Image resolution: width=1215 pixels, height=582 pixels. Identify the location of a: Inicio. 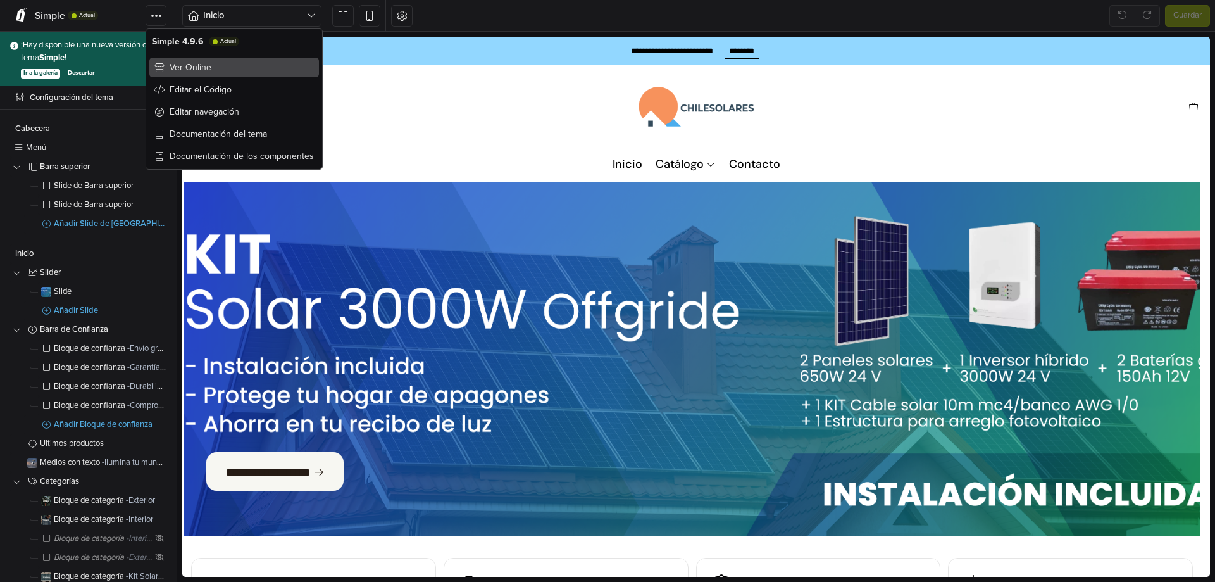
(445, 127).